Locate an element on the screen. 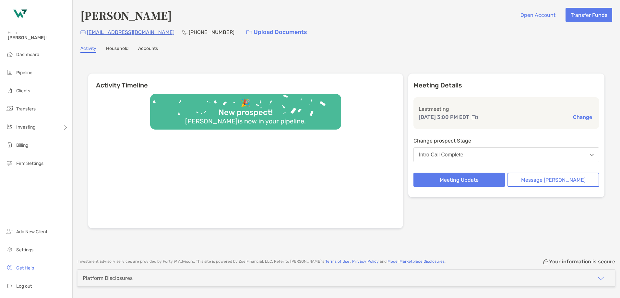 The width and height of the screenshot is (620, 298). span: Get Help is located at coordinates (25, 268).